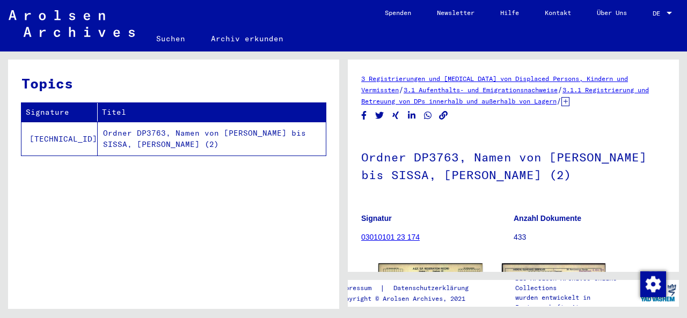 The height and width of the screenshot is (318, 687). What do you see at coordinates (376, 218) in the screenshot?
I see `b: Signatur` at bounding box center [376, 218].